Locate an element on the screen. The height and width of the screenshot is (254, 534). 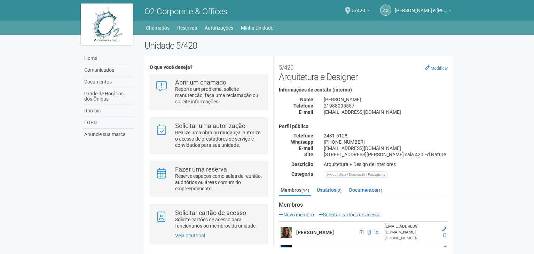
a: Fazer uma reserva Reserve espaços como salas de reunião, auditórios ou áreas comum do empreendime... is located at coordinates (208, 179).